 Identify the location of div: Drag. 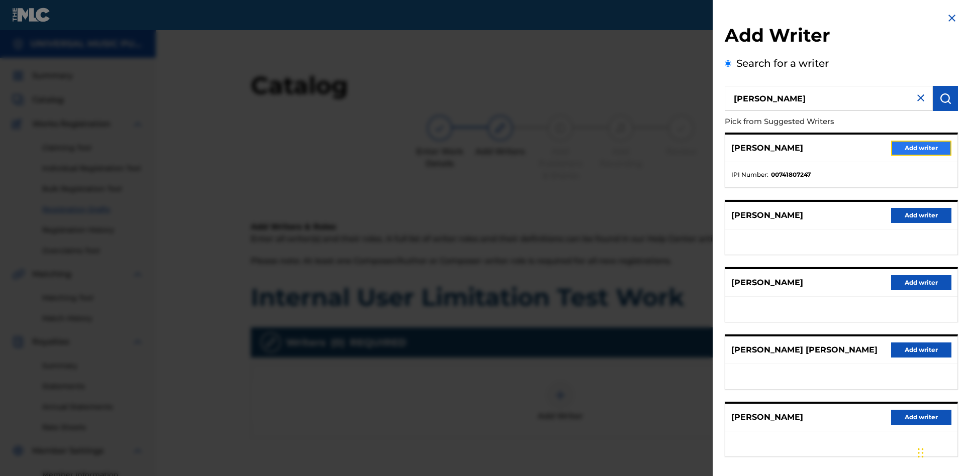
(921, 453).